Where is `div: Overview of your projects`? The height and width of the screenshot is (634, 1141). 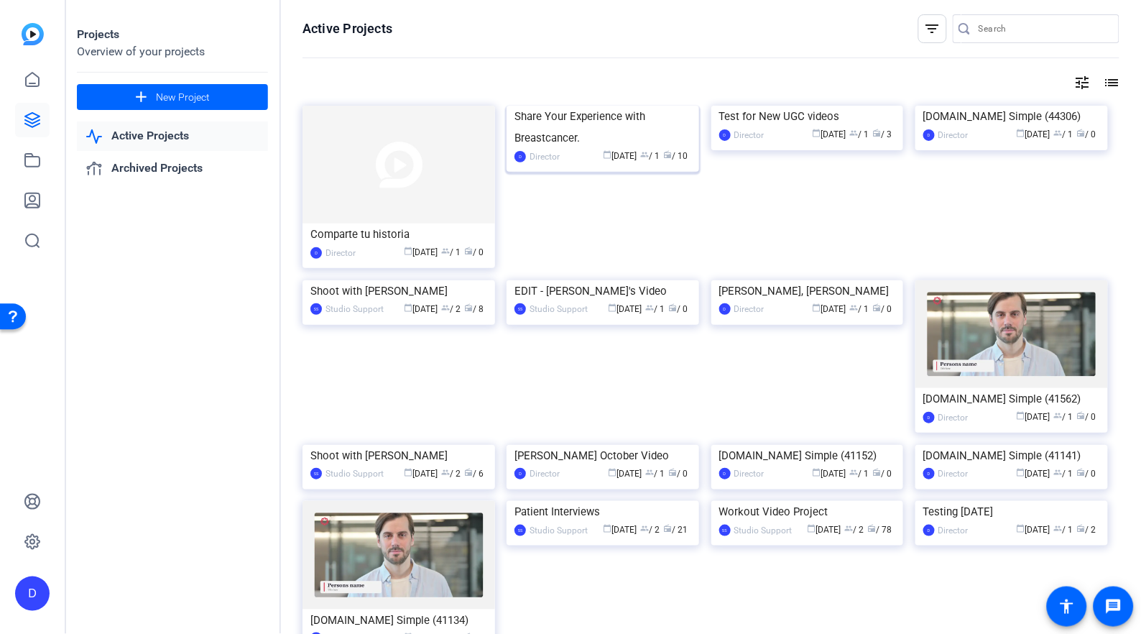 div: Overview of your projects is located at coordinates (172, 52).